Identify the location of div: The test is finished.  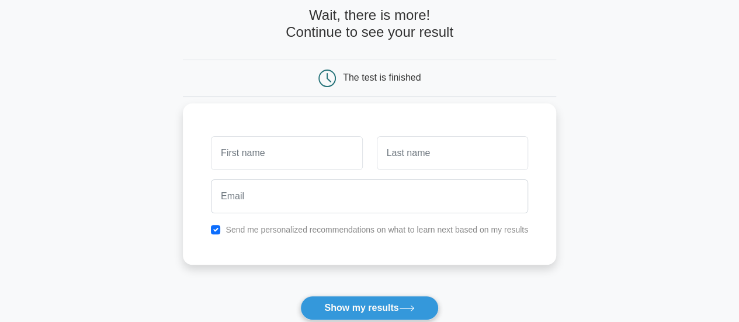
(381, 77).